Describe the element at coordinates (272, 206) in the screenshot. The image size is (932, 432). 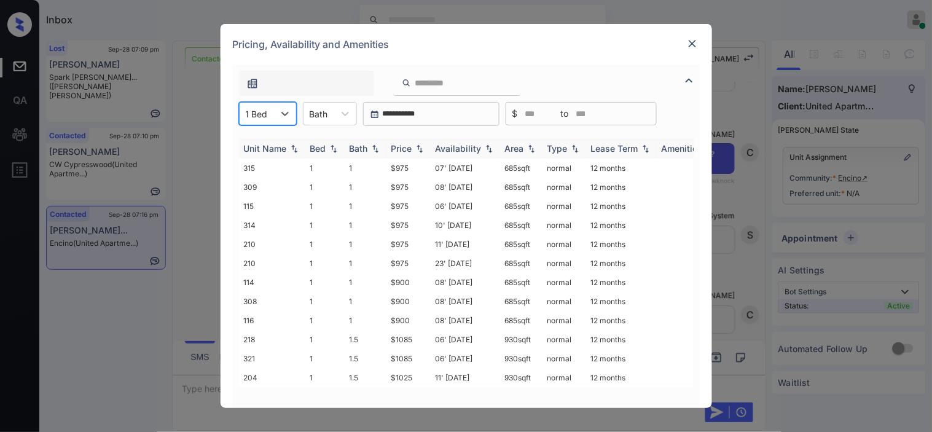
I see `td: 115` at that location.